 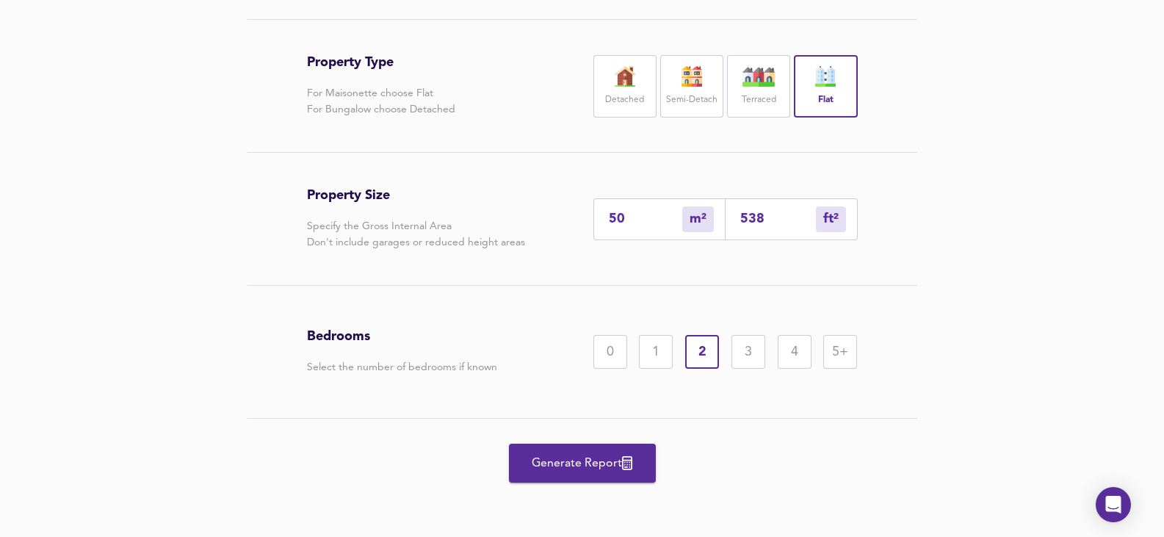 What do you see at coordinates (582, 463) in the screenshot?
I see `span: Generate Report` at bounding box center [582, 463].